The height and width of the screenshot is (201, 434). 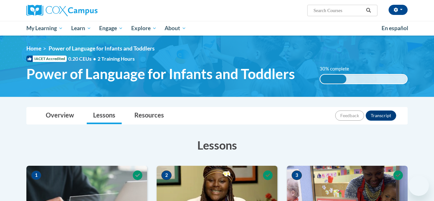 What do you see at coordinates (149, 116) in the screenshot?
I see `a: Resources` at bounding box center [149, 116].